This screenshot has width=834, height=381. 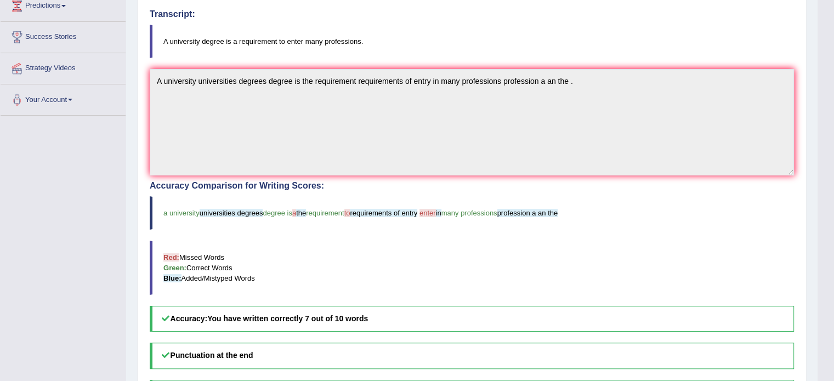 I want to click on blockquote: A university degree is a requirement to enter many professions., so click(x=472, y=41).